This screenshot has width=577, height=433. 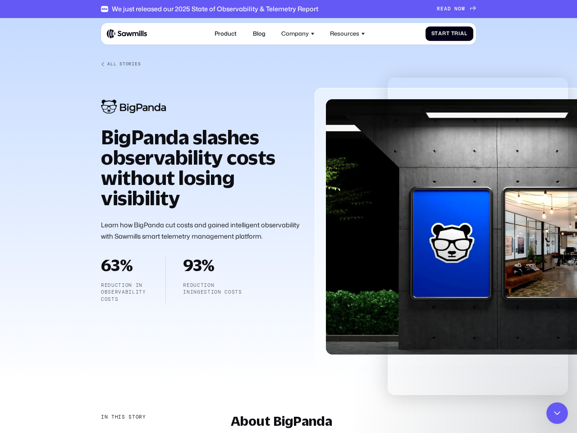 What do you see at coordinates (456, 9) in the screenshot?
I see `a: READNOW` at bounding box center [456, 9].